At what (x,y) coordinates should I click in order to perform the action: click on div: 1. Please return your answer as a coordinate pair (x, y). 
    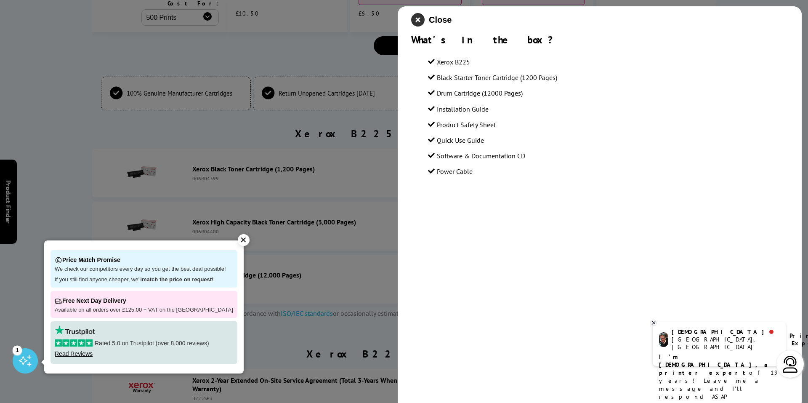
    Looking at the image, I should click on (17, 350).